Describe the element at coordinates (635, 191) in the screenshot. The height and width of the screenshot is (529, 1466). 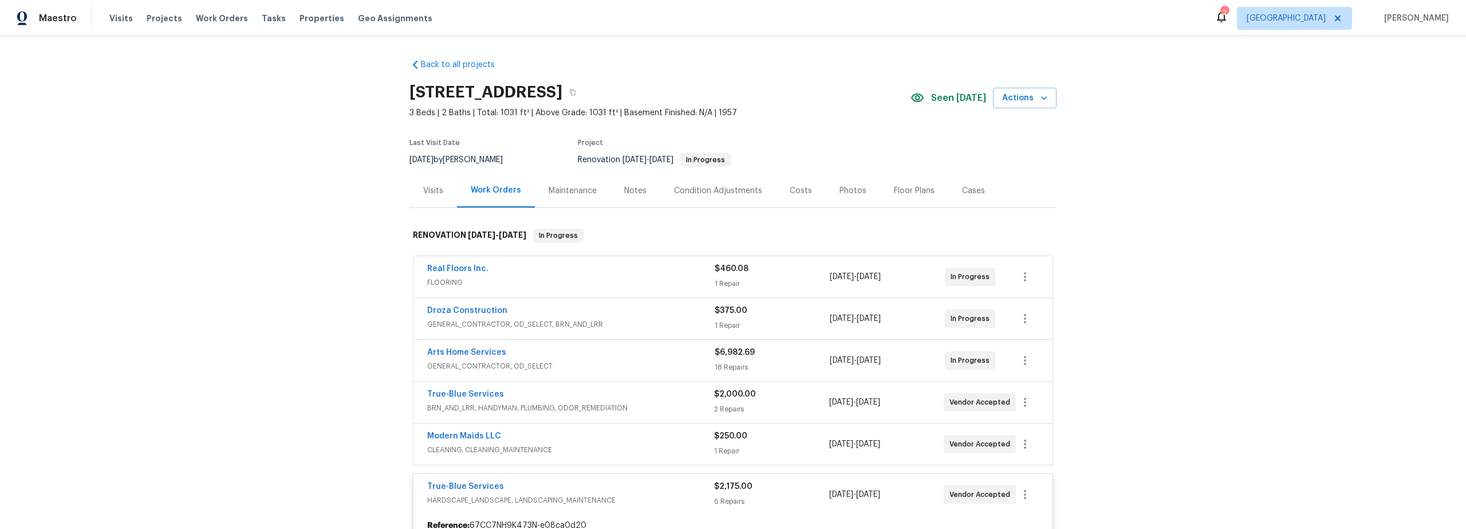
I see `div: Notes` at that location.